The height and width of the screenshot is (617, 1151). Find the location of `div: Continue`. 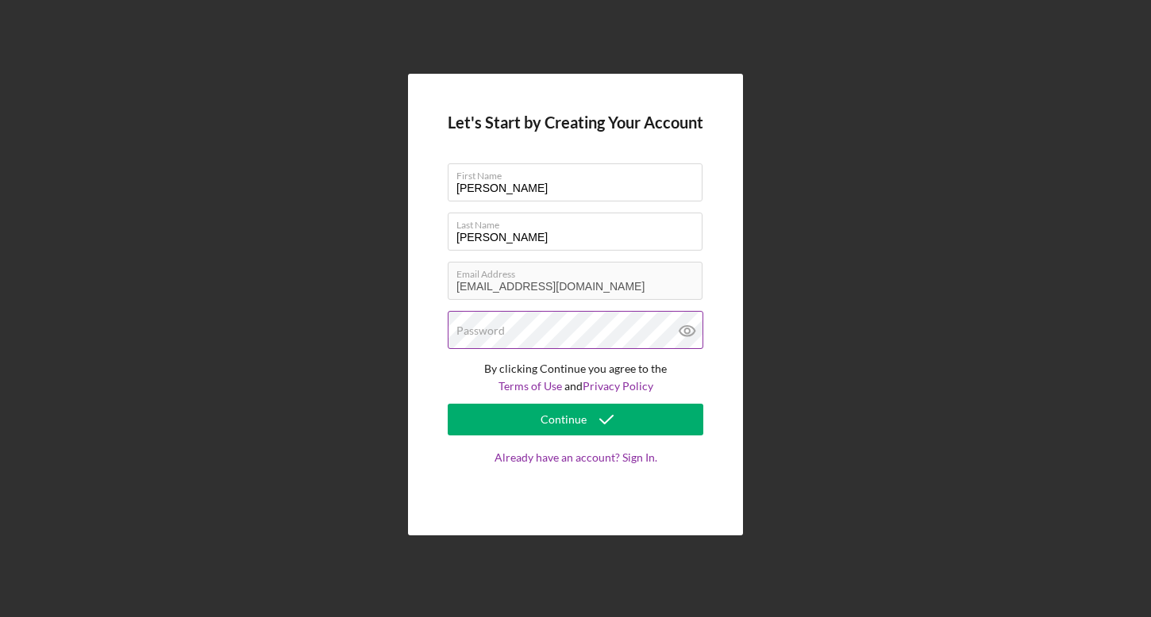

div: Continue is located at coordinates (563, 420).